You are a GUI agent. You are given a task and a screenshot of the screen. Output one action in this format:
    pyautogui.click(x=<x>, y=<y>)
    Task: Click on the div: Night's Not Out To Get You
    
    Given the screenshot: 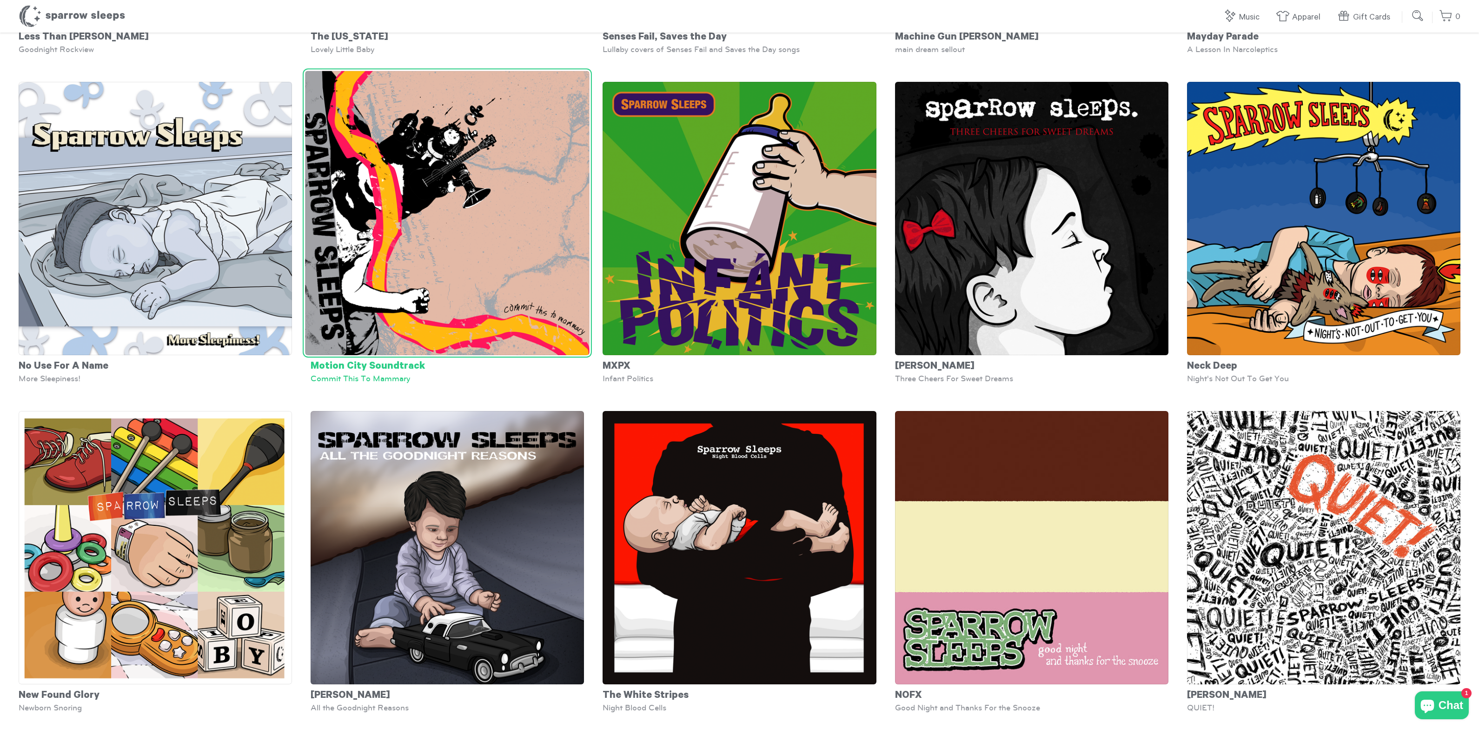 What is the action you would take?
    pyautogui.click(x=1324, y=378)
    